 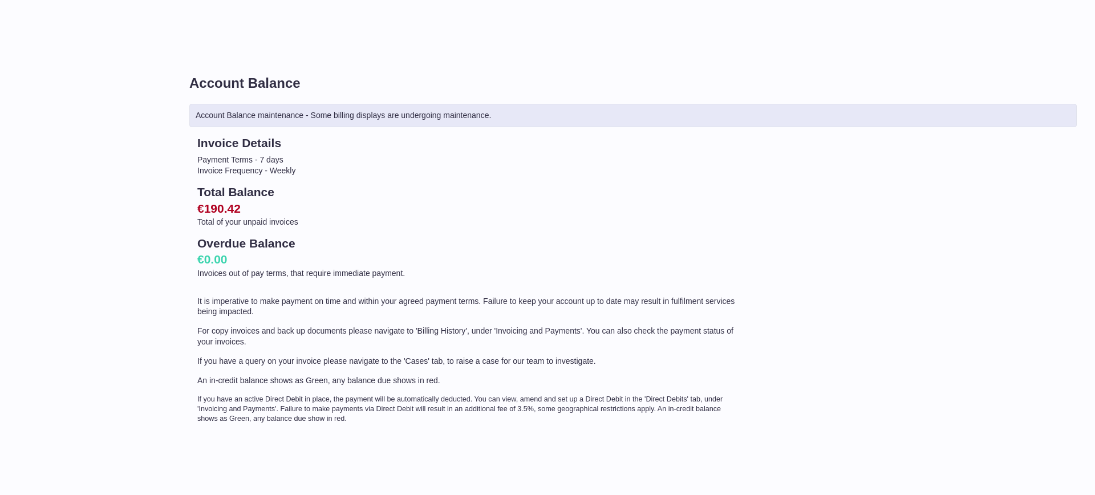 What do you see at coordinates (469, 222) in the screenshot?
I see `p: Total of your unpaid invoices` at bounding box center [469, 222].